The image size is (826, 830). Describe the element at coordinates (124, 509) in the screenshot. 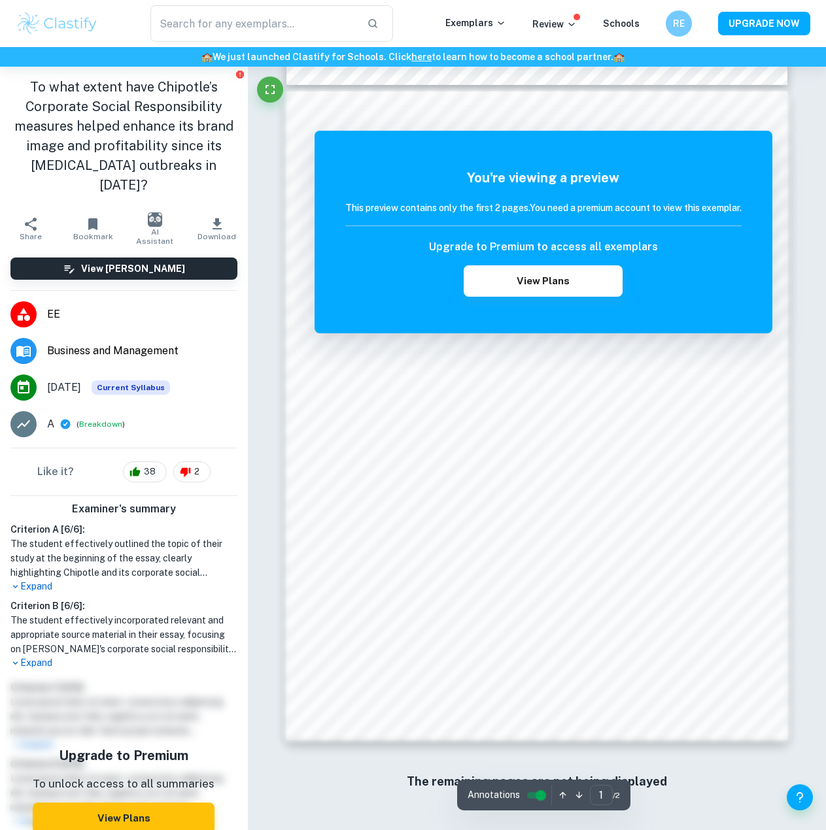

I see `h6: Examiner's summary` at that location.